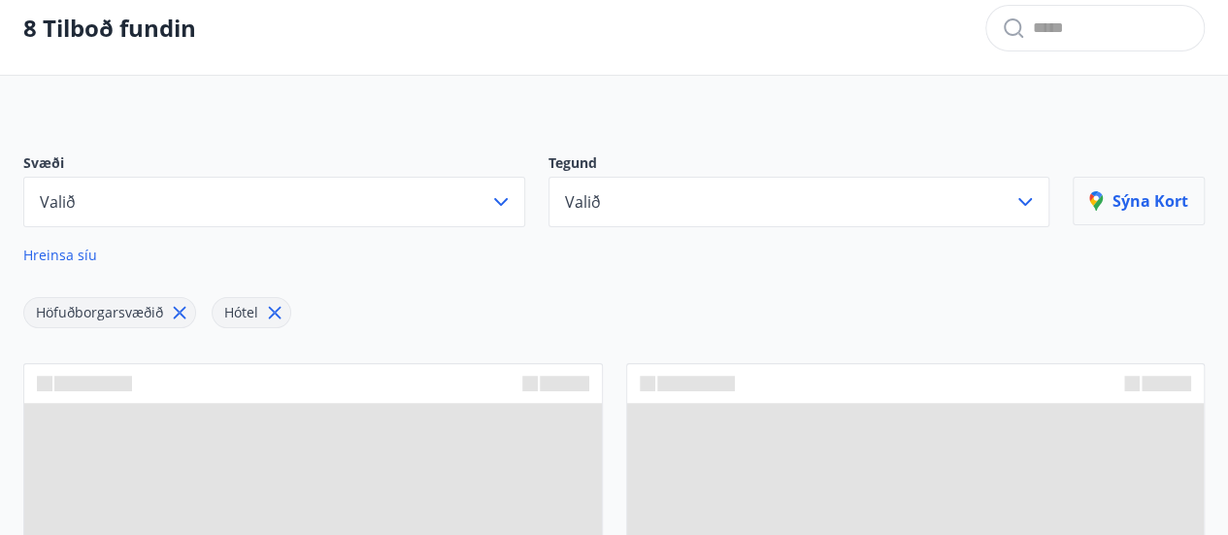  I want to click on p: Tegund, so click(799, 165).